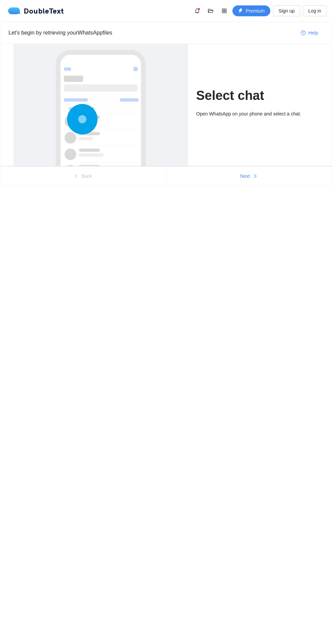 The image size is (332, 617). I want to click on span: Log in, so click(314, 11).